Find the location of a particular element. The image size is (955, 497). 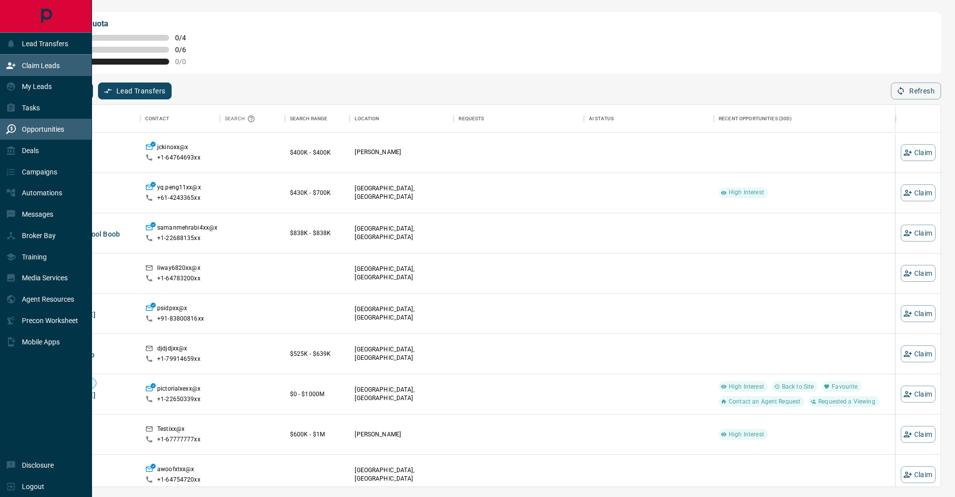

p: samanmehrabi4xx@x is located at coordinates (187, 229).